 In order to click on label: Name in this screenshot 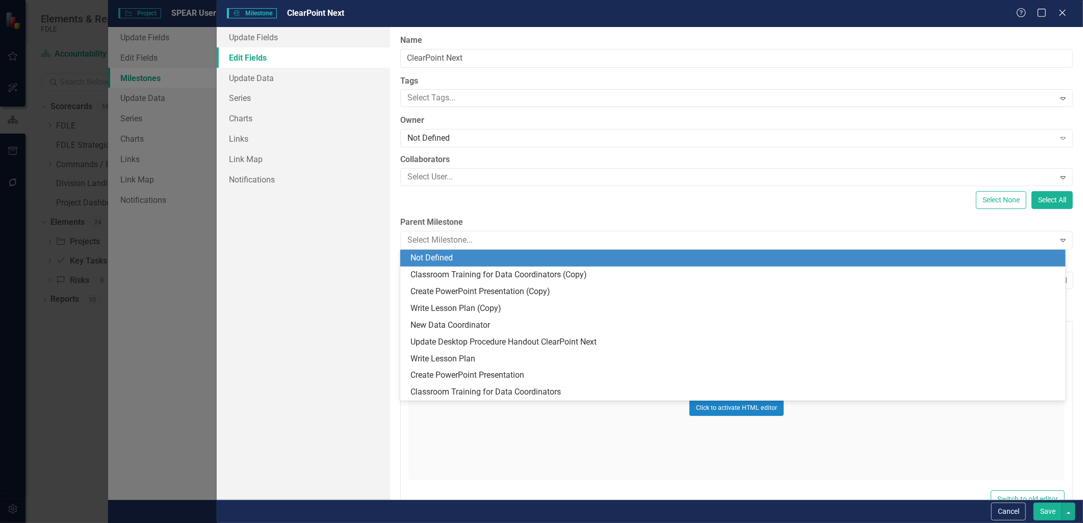, I will do `click(737, 40)`.